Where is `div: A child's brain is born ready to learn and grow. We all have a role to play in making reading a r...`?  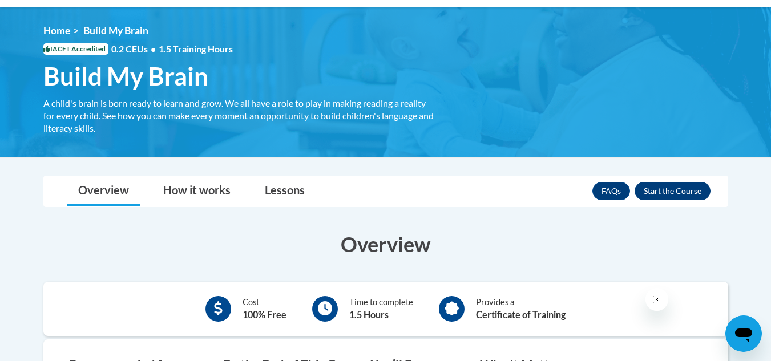 div: A child's brain is born ready to learn and grow. We all have a role to play in making reading a r... is located at coordinates (240, 116).